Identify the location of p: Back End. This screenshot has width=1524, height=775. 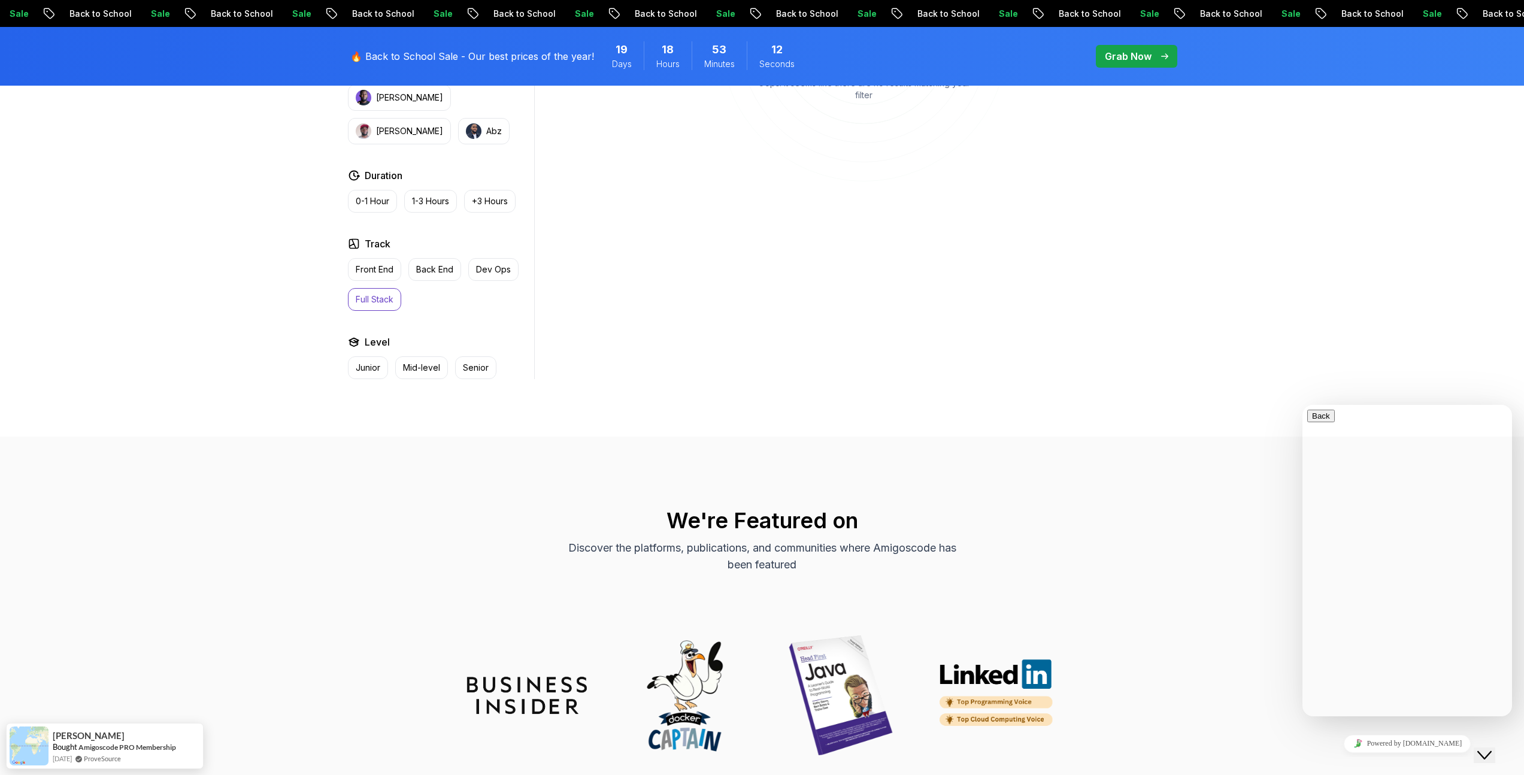
(435, 269).